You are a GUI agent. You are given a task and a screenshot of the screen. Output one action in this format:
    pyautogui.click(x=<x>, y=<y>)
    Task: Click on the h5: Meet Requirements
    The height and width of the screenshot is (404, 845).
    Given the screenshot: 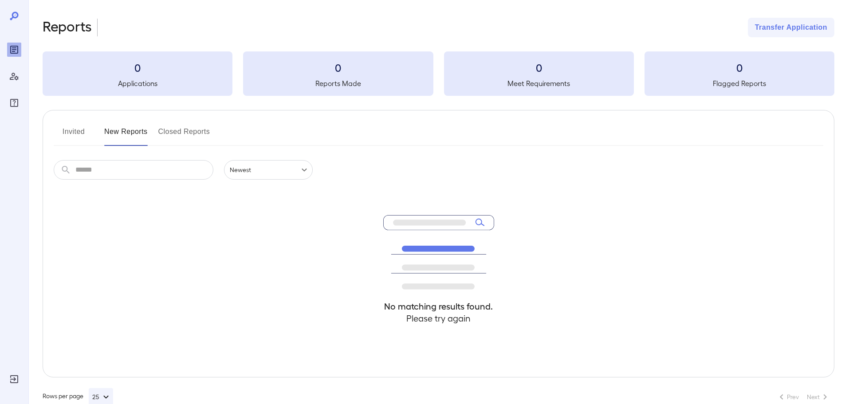 What is the action you would take?
    pyautogui.click(x=539, y=83)
    